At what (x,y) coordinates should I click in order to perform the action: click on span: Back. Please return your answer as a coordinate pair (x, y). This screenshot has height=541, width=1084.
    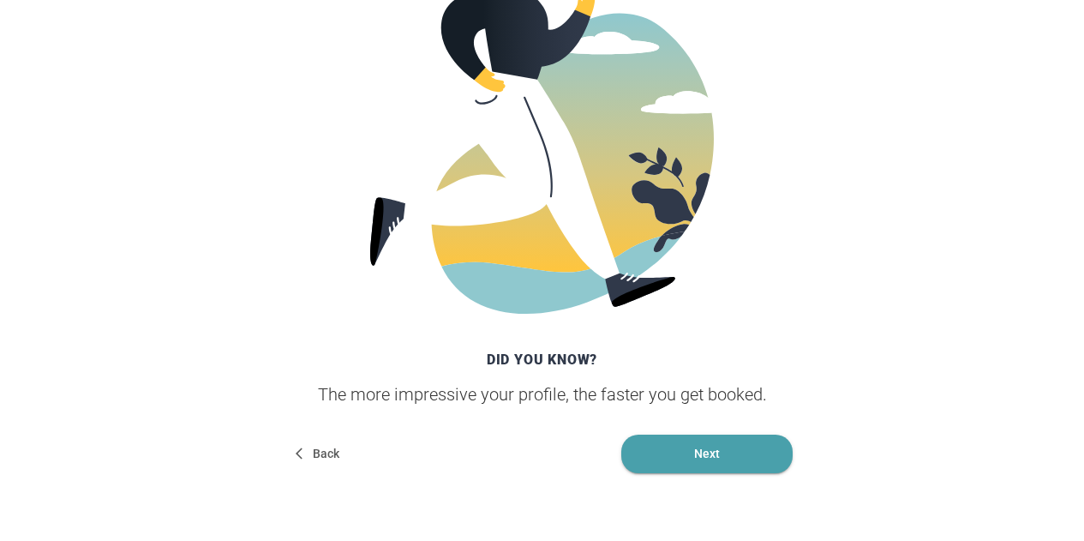
    Looking at the image, I should click on (320, 453).